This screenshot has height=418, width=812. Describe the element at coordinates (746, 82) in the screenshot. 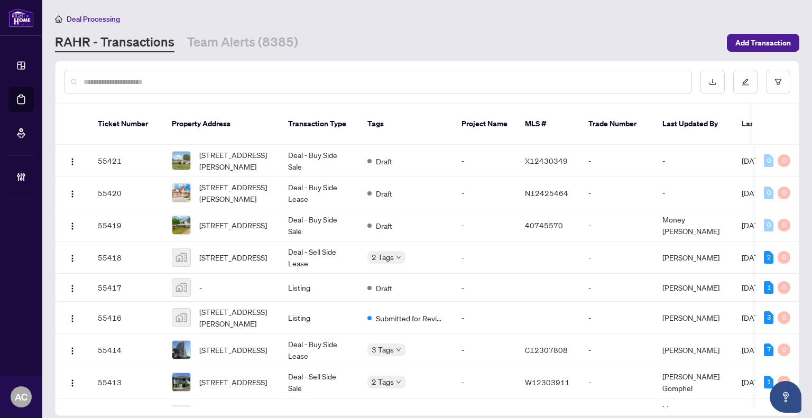

I see `button: edit` at that location.